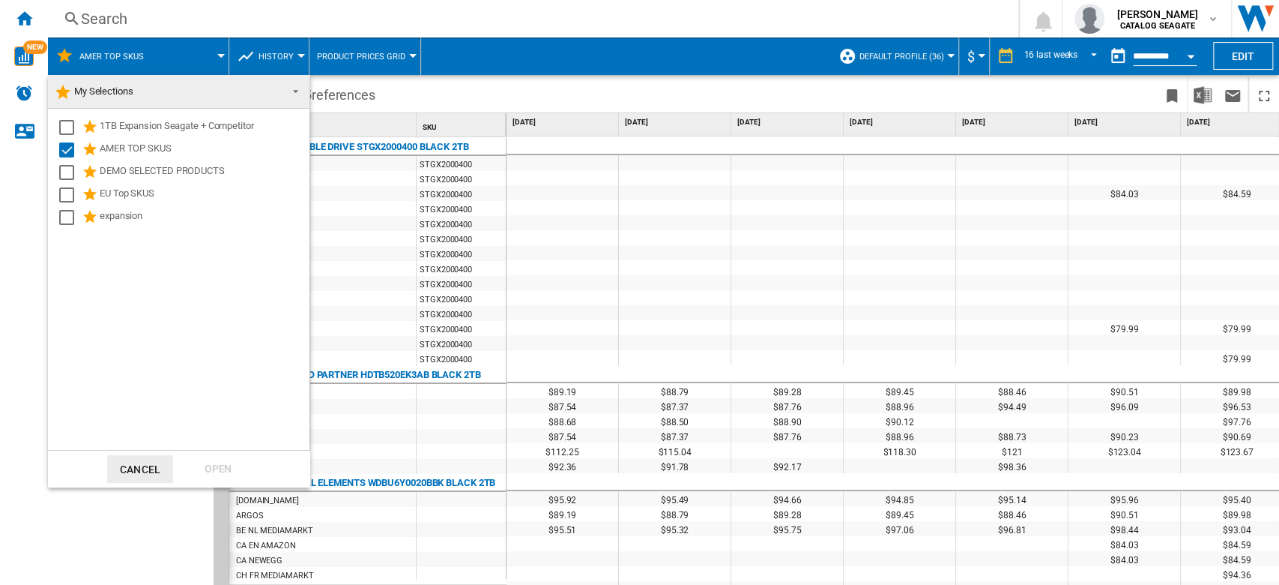 This screenshot has height=585, width=1279. What do you see at coordinates (203, 217) in the screenshot?
I see `div: expansion` at bounding box center [203, 217].